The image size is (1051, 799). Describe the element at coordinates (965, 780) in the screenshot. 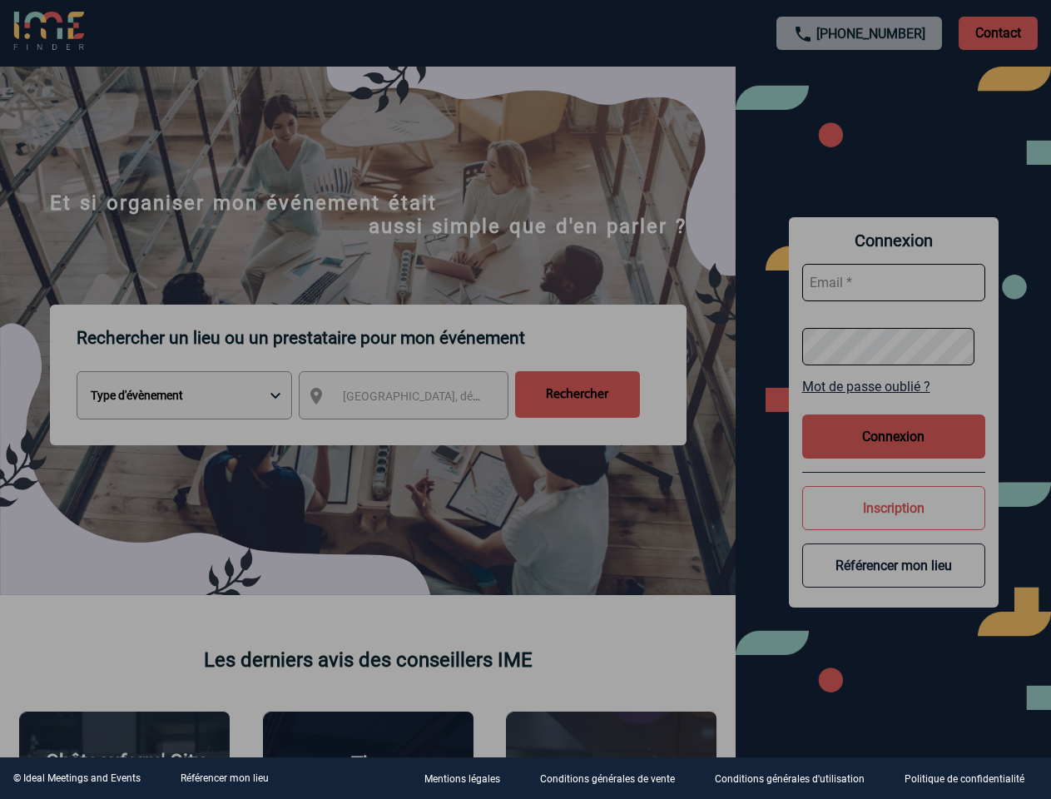

I see `p: Politique de confidentialité` at that location.